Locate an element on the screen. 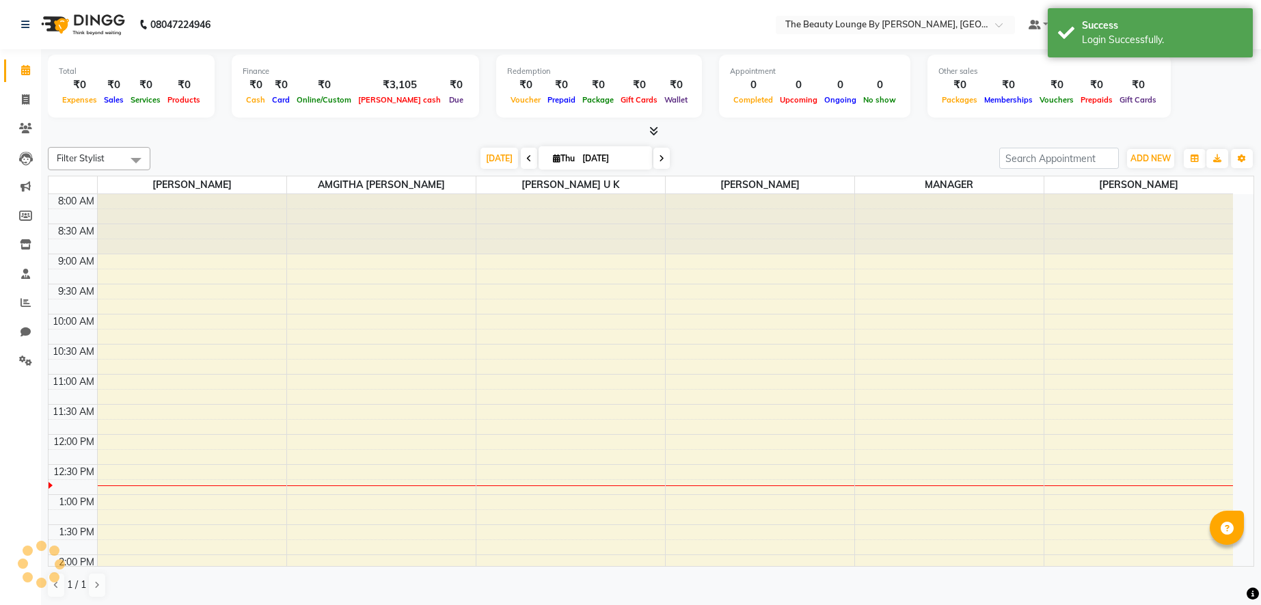 This screenshot has height=605, width=1261. span: Services is located at coordinates (146, 100).